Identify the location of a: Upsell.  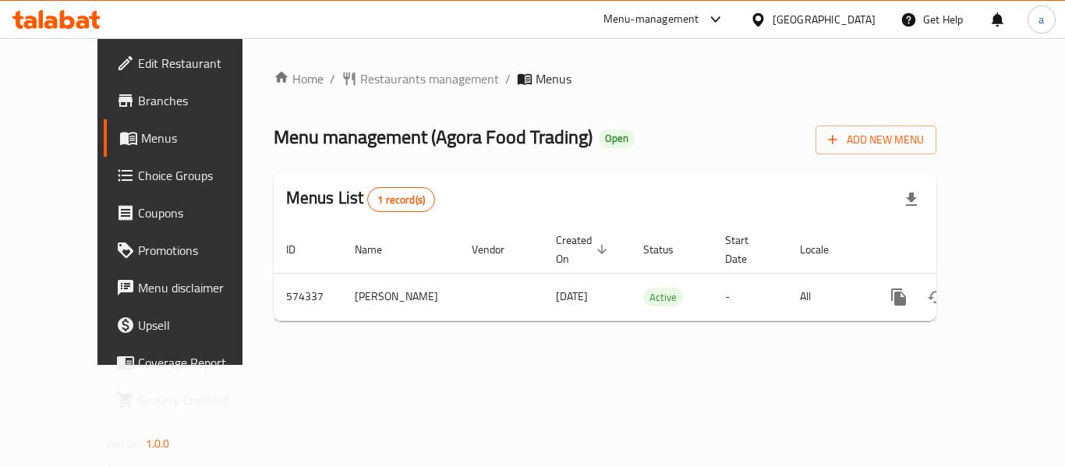
(190, 325).